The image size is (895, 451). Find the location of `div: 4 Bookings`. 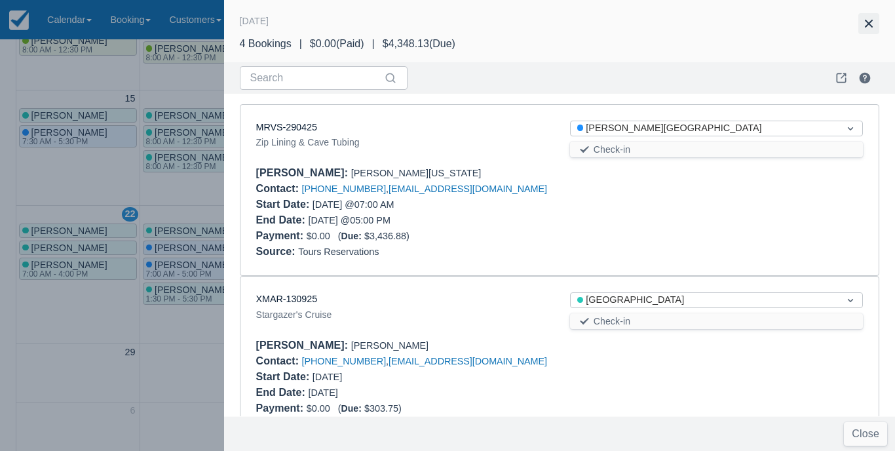

div: 4 Bookings is located at coordinates (265, 44).